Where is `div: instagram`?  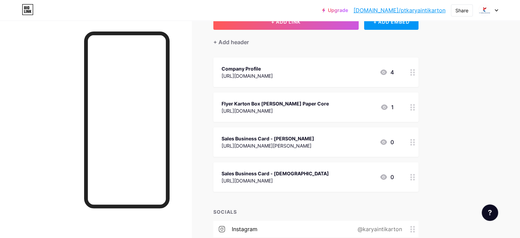
div: instagram is located at coordinates (244, 229).